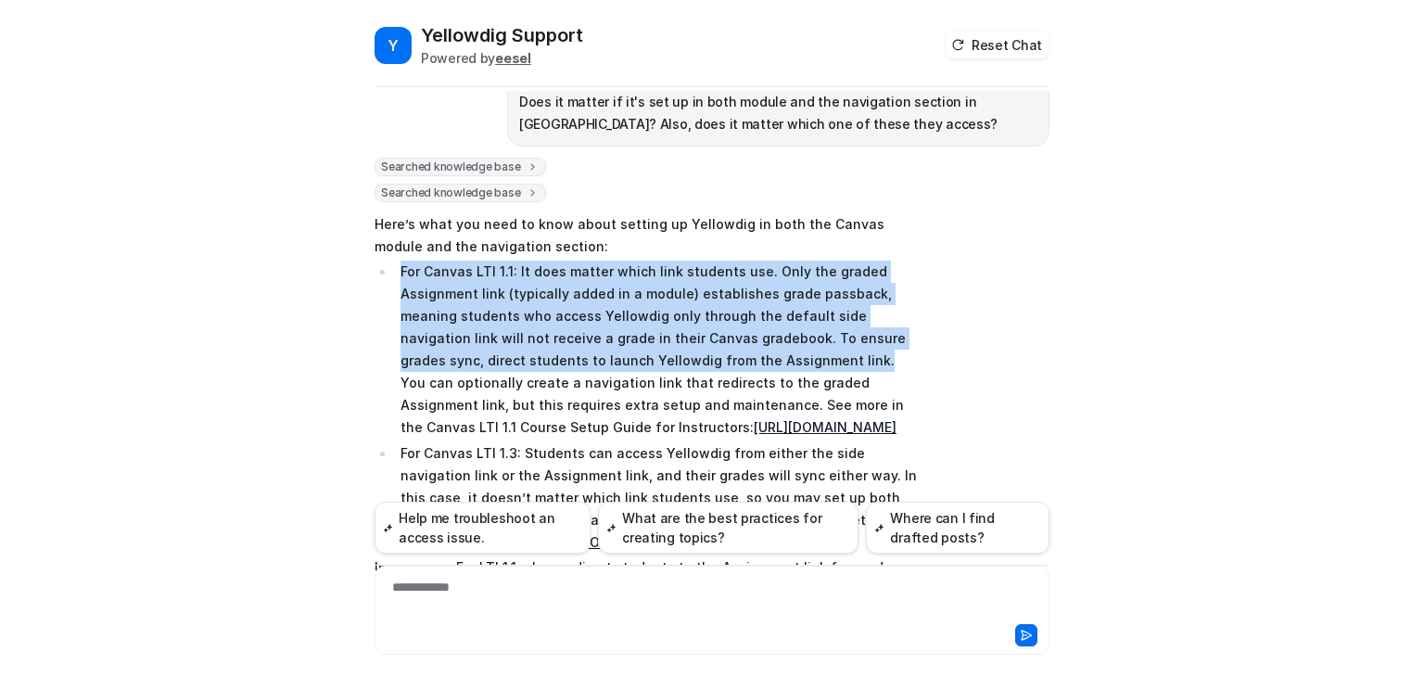 This screenshot has height=677, width=1424. Describe the element at coordinates (393, 45) in the screenshot. I see `span: Y` at that location.